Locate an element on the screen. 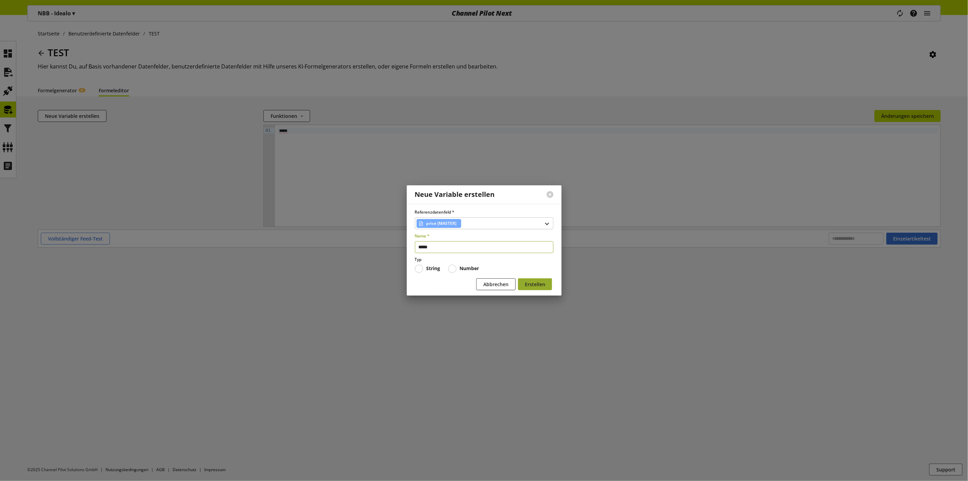 This screenshot has height=481, width=968. b: Number is located at coordinates (470, 268).